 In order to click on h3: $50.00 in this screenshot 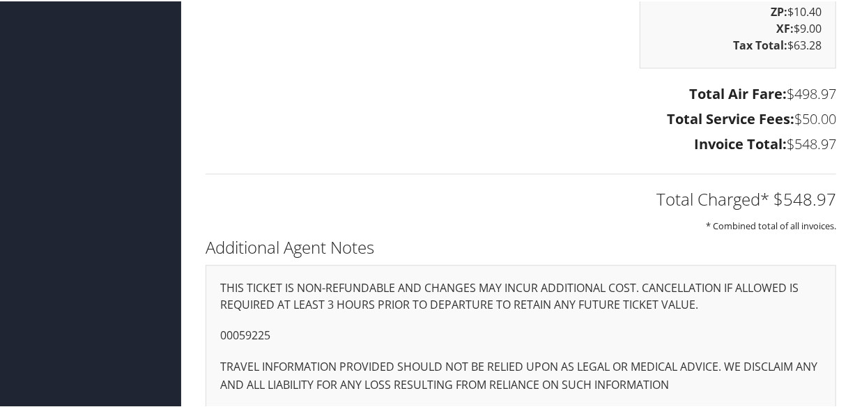, I will do `click(521, 118)`.